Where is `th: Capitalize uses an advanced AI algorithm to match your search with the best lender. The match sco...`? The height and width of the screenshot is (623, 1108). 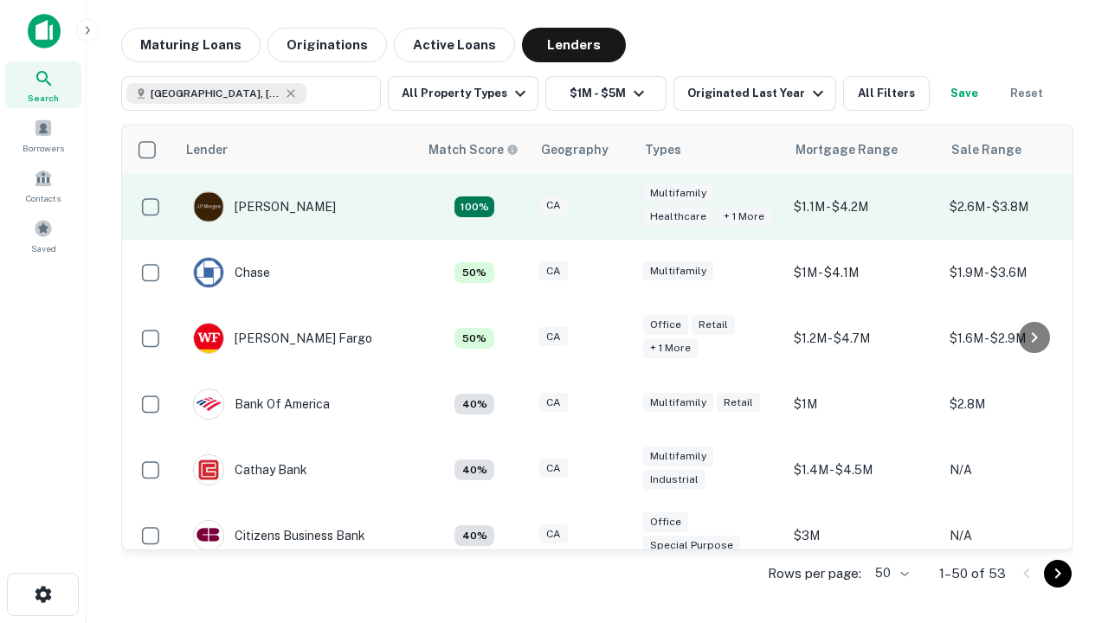
th: Capitalize uses an advanced AI algorithm to match your search with the best lender. The match sco... is located at coordinates (474, 150).